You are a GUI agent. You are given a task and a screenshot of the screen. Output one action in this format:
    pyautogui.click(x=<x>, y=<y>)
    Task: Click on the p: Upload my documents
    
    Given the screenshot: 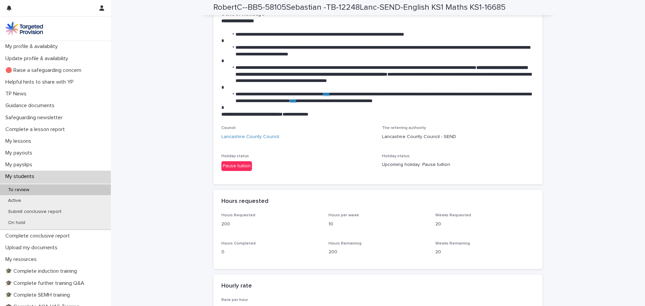 What is the action you would take?
    pyautogui.click(x=33, y=248)
    